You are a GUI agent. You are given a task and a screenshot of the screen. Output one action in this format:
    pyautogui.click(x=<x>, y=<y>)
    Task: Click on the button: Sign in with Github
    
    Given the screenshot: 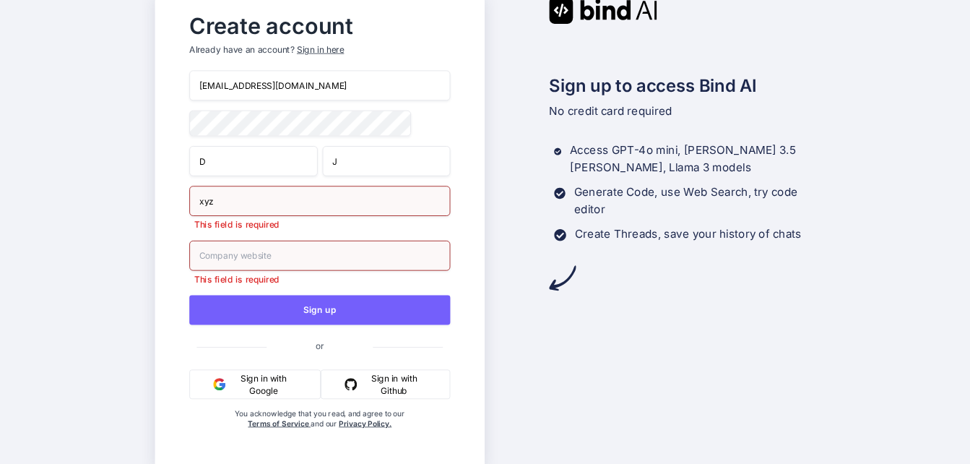 What is the action you would take?
    pyautogui.click(x=386, y=384)
    